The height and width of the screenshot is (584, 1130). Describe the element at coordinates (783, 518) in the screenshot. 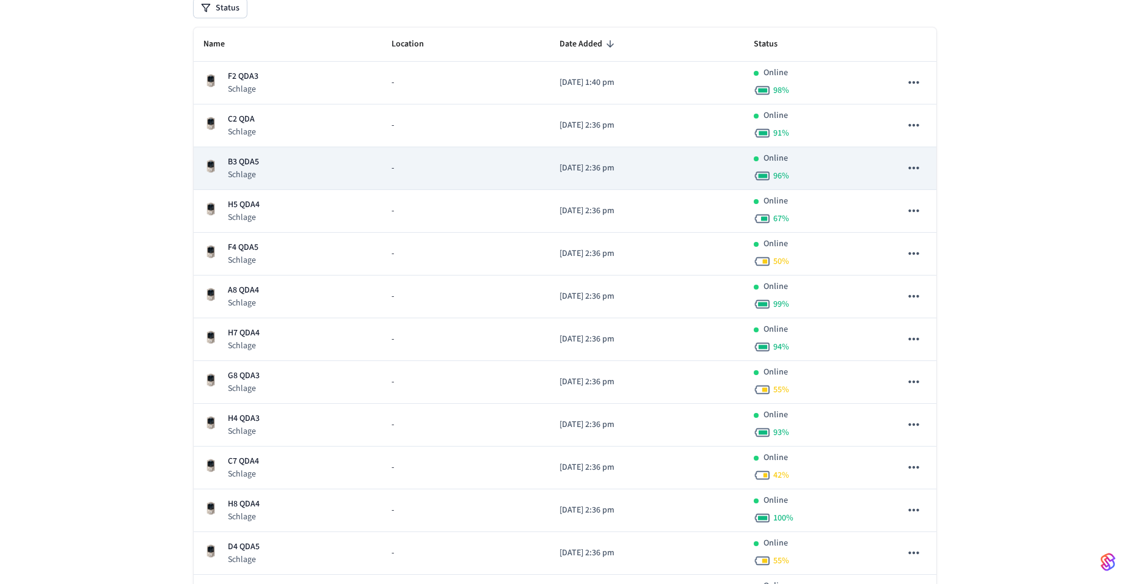

I see `span: 100 %` at that location.